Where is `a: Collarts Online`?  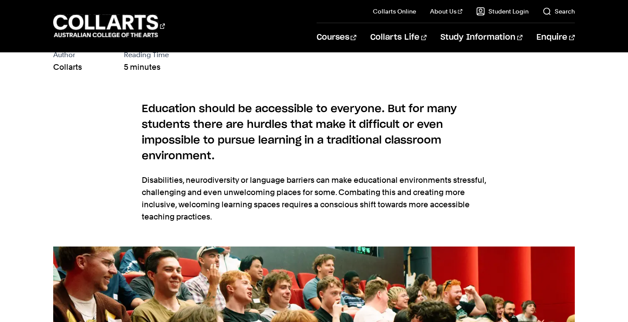 a: Collarts Online is located at coordinates (394, 11).